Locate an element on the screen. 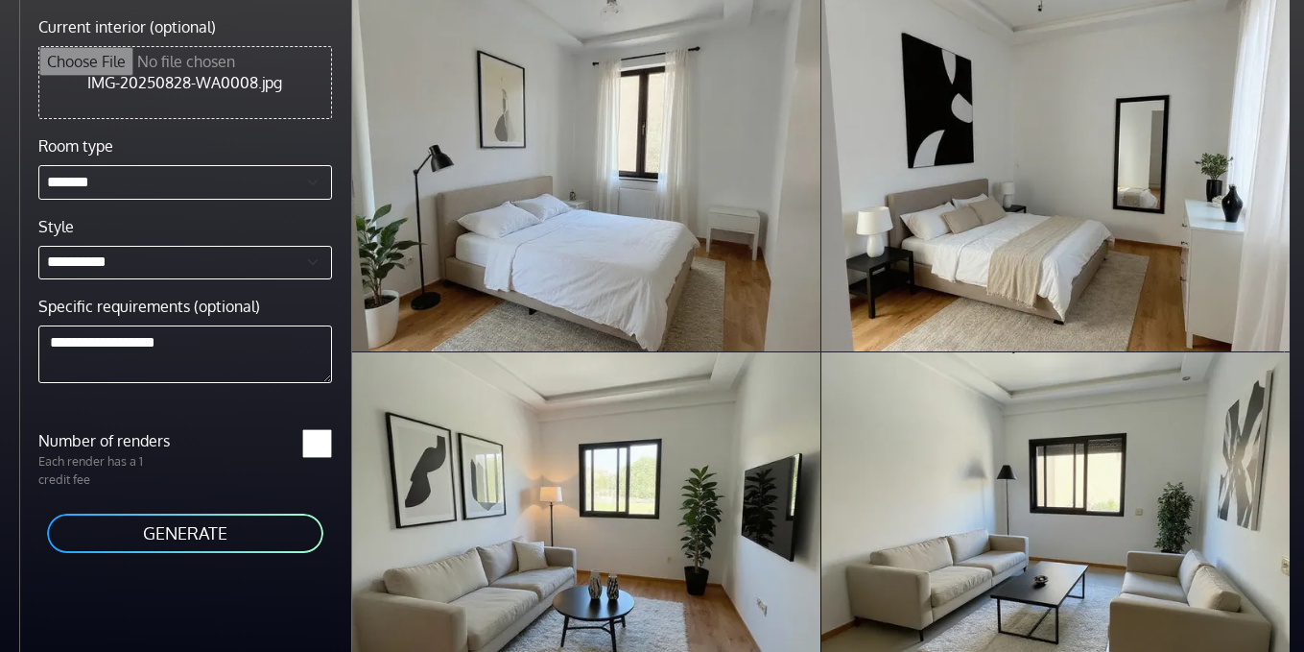 The image size is (1304, 652). label: Style is located at coordinates (56, 226).